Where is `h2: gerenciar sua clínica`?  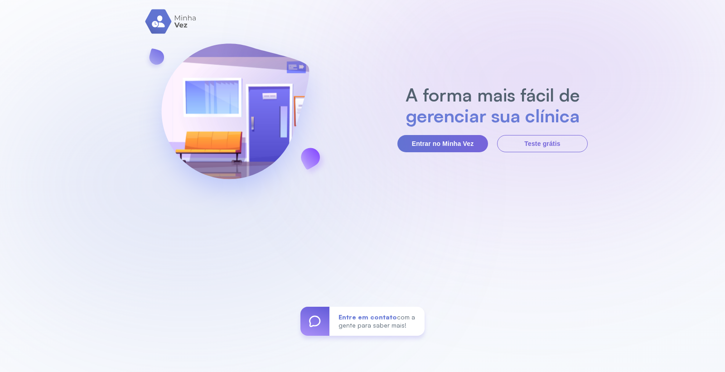 h2: gerenciar sua clínica is located at coordinates (493, 116).